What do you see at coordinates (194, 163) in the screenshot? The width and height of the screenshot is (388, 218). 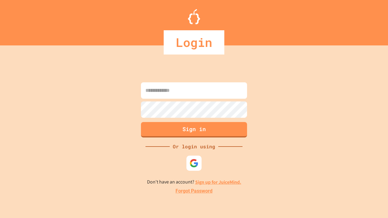 I see `img: google-icon.svg` at bounding box center [194, 163].